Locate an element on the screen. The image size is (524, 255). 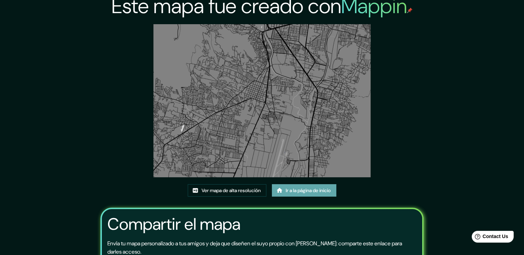
a: Ir a la página de inicio is located at coordinates (304, 191).